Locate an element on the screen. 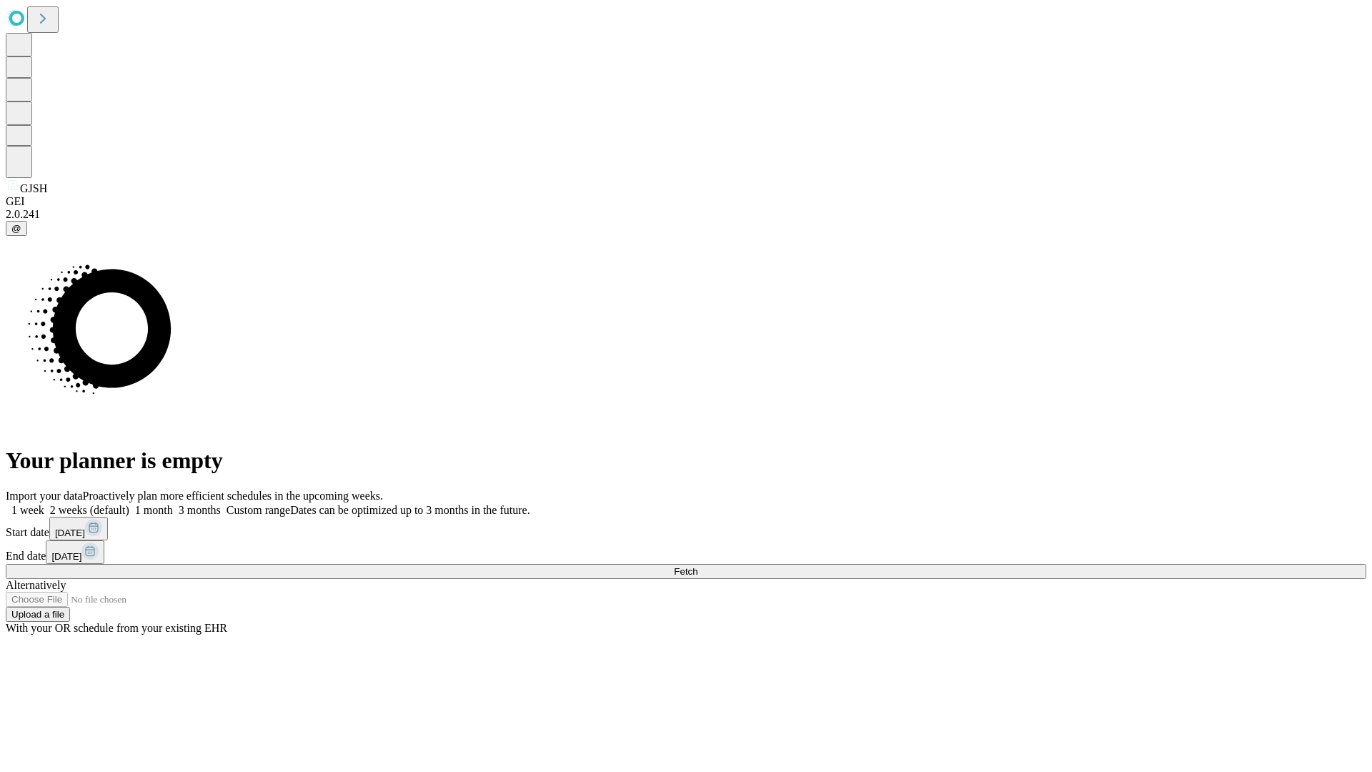 The width and height of the screenshot is (1372, 772). span: Fetch is located at coordinates (685, 571).